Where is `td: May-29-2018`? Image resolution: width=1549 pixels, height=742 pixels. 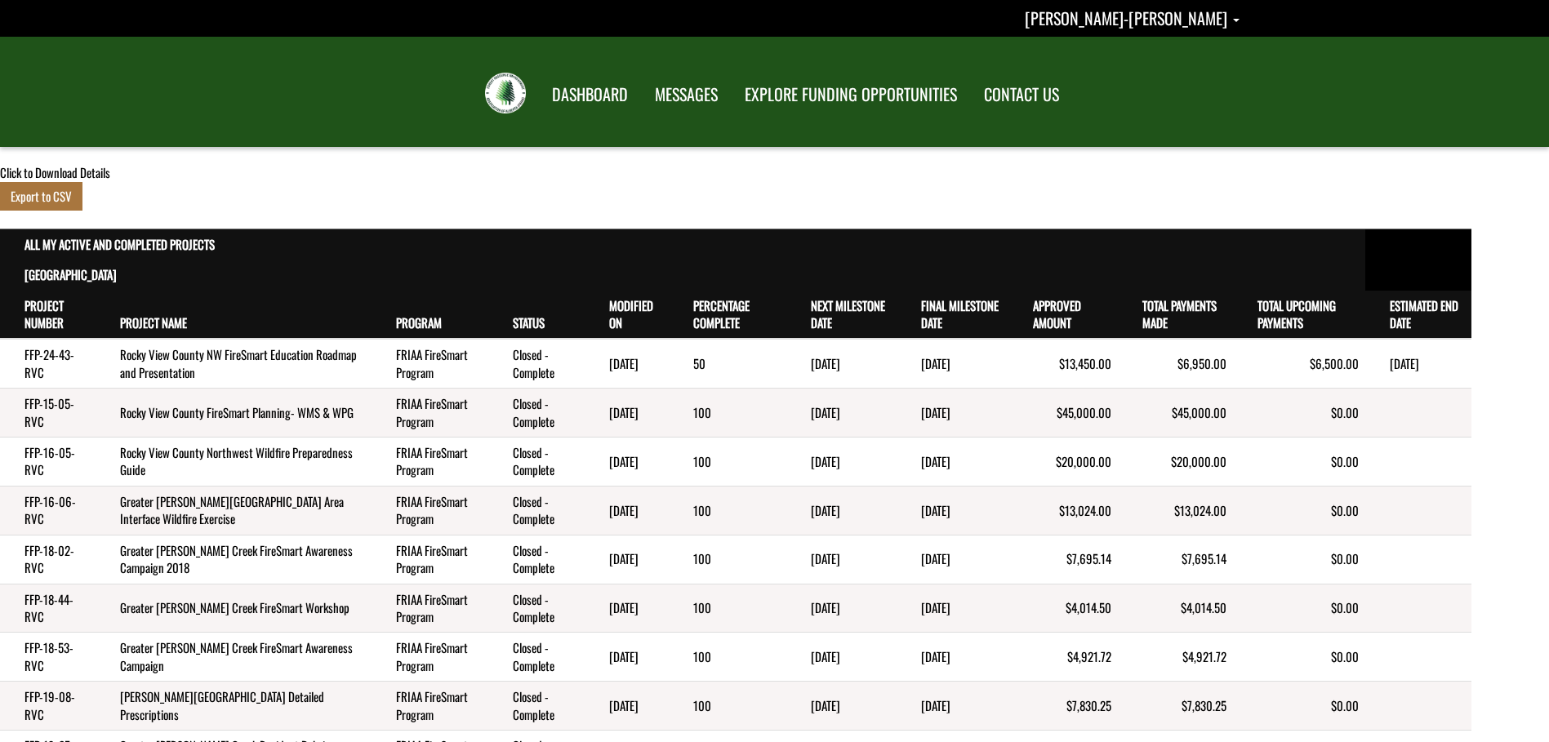
td: May-29-2018 is located at coordinates (952, 510).